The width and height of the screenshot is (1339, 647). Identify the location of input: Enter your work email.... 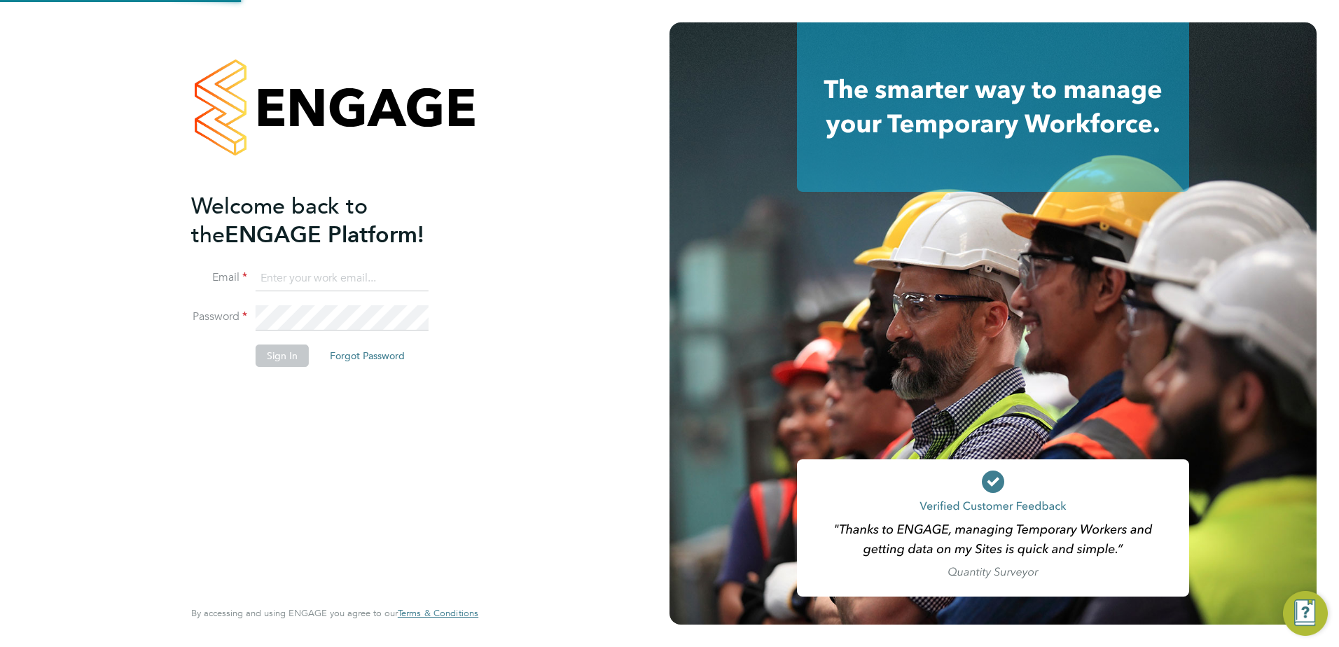
(342, 279).